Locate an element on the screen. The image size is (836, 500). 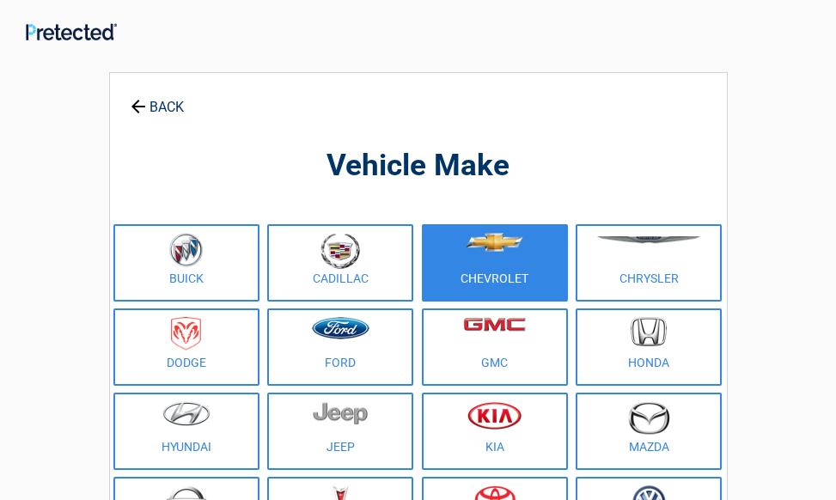
img: hyundai is located at coordinates (186, 413).